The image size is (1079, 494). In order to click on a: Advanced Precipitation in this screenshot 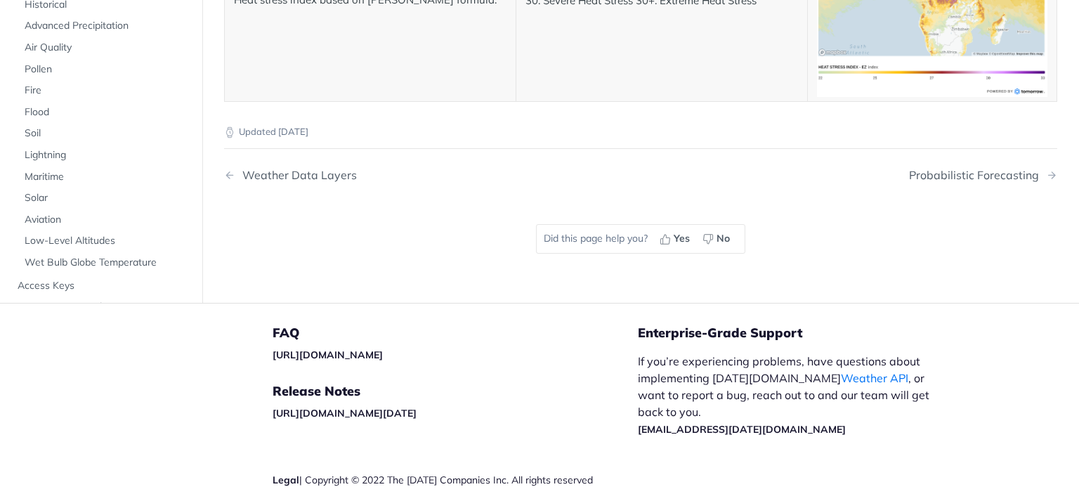, I will do `click(105, 26)`.